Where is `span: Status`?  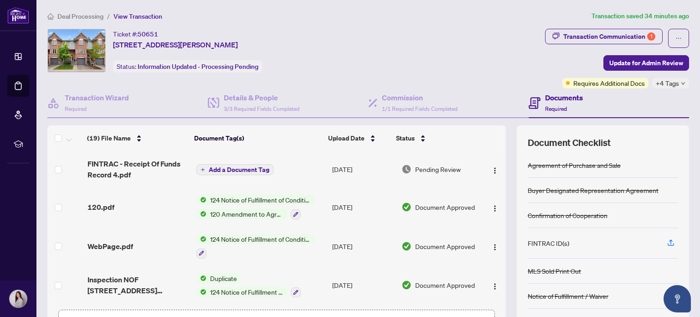 span: Status is located at coordinates (405, 138).